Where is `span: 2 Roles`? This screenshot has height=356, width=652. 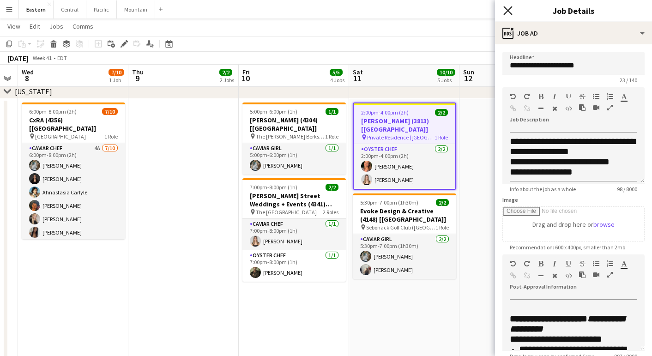 span: 2 Roles is located at coordinates (330, 212).